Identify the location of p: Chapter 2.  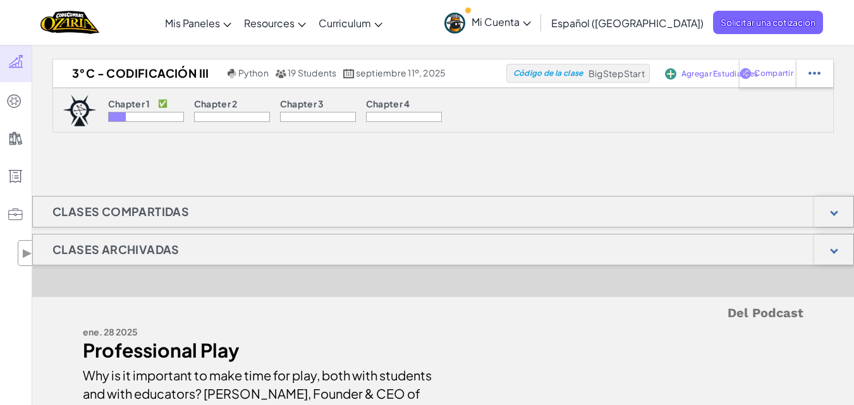
(216, 104).